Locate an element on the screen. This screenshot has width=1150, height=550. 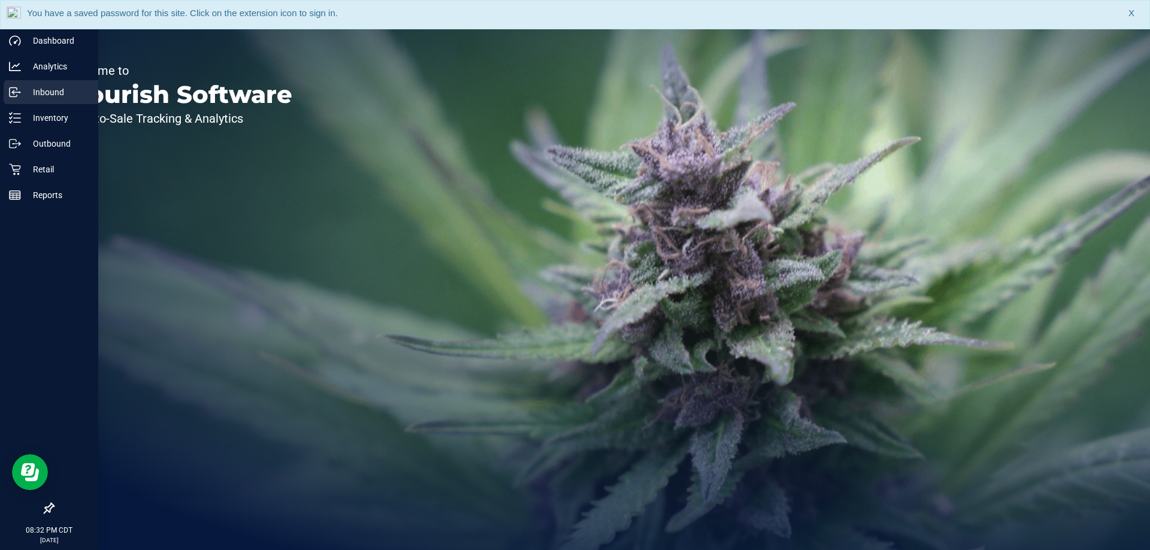
p: Retail is located at coordinates (57, 169).